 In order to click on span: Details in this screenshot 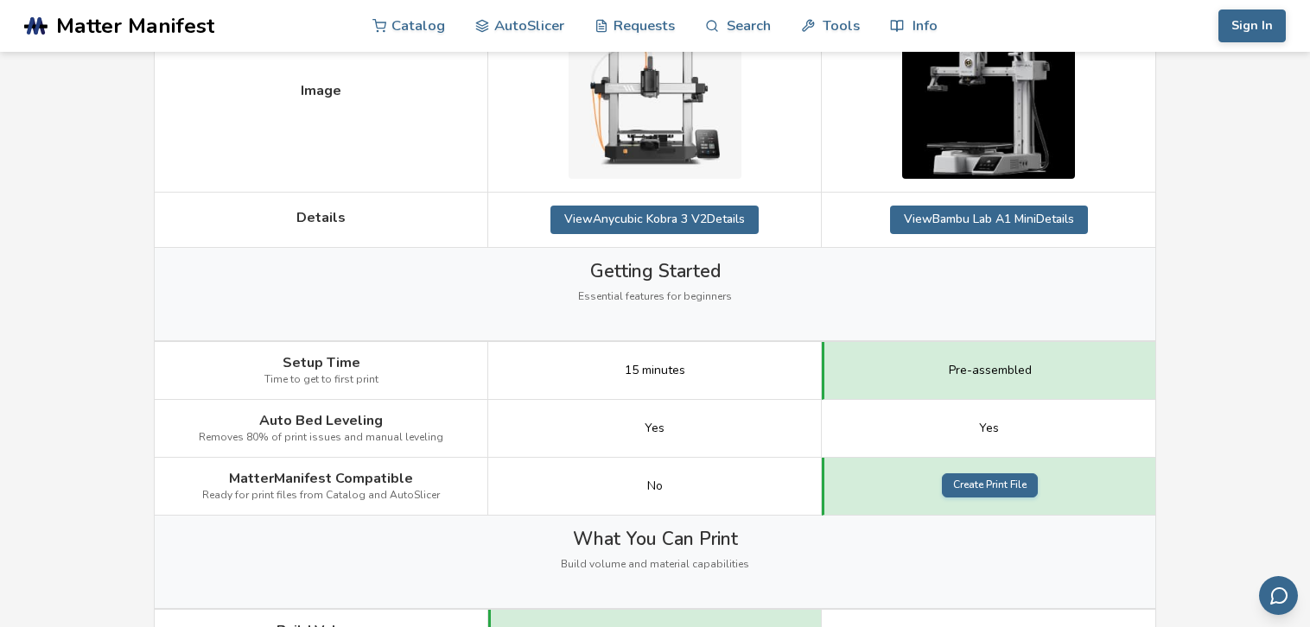, I will do `click(321, 218)`.